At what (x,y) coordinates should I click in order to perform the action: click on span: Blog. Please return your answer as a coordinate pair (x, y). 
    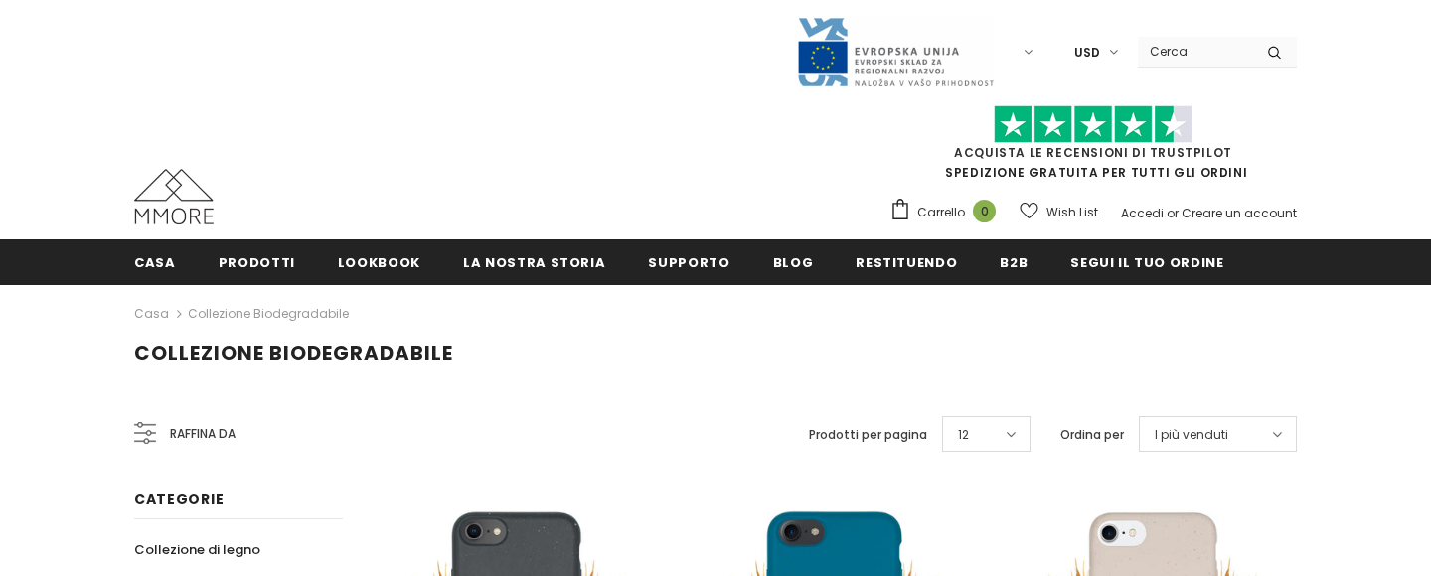
    Looking at the image, I should click on (793, 262).